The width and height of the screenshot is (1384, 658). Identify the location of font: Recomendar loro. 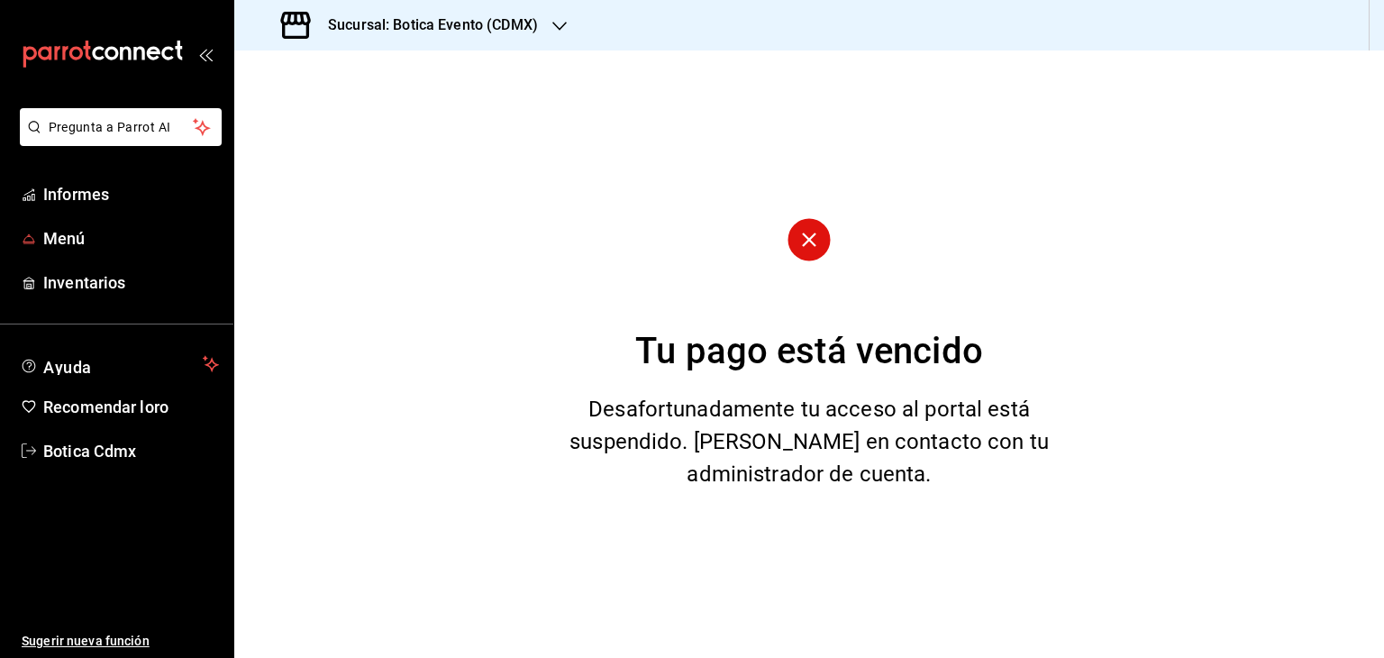
(105, 406).